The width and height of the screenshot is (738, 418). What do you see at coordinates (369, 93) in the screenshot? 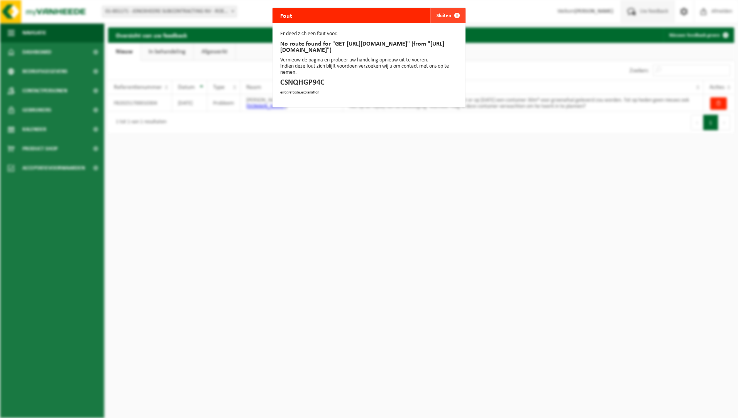
I see `p: error.refcode.explanation` at bounding box center [369, 93].